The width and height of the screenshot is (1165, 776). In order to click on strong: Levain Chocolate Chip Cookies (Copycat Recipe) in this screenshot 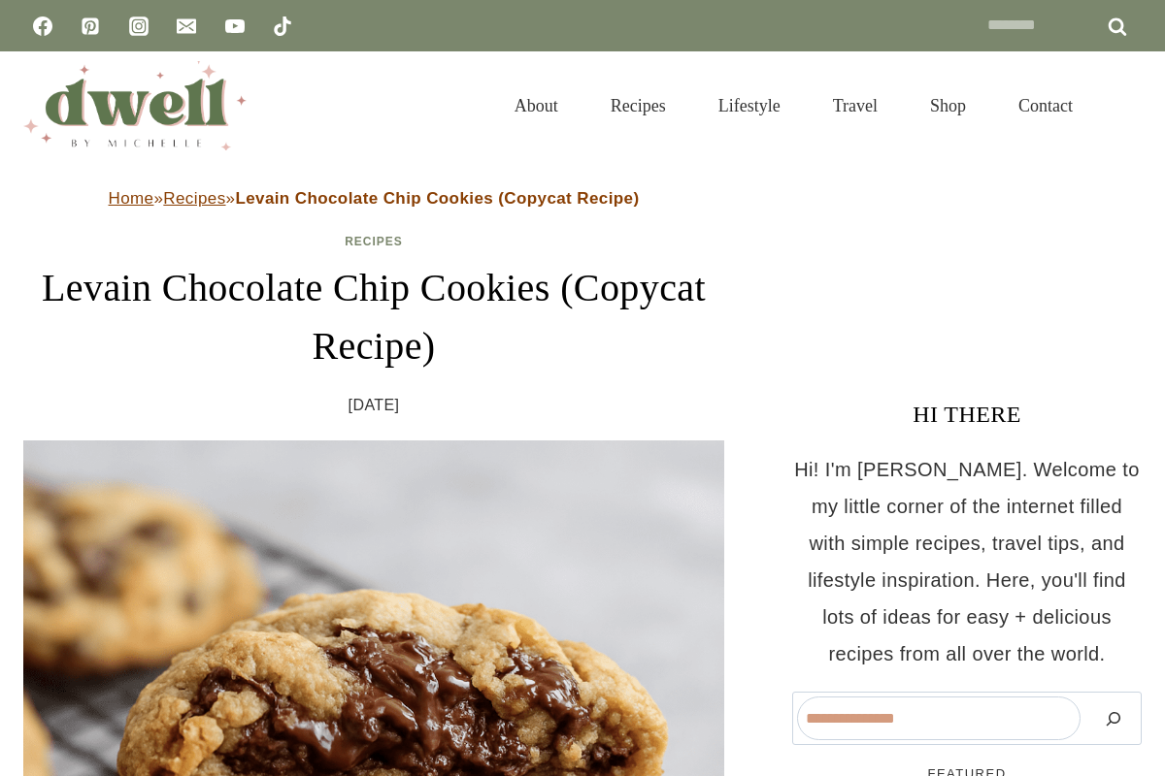, I will do `click(437, 198)`.